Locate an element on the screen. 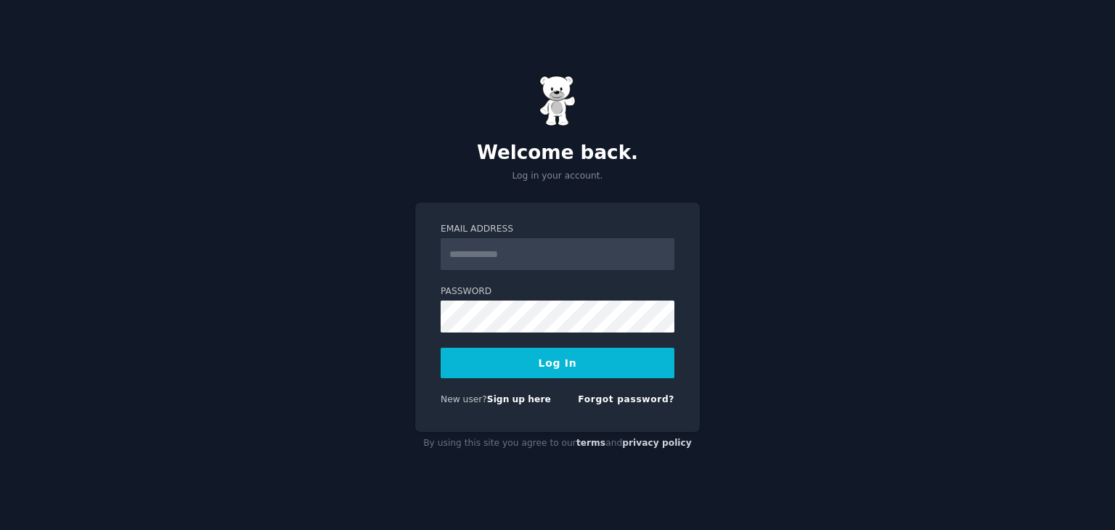 The image size is (1115, 530). h2: Welcome back. is located at coordinates (558, 153).